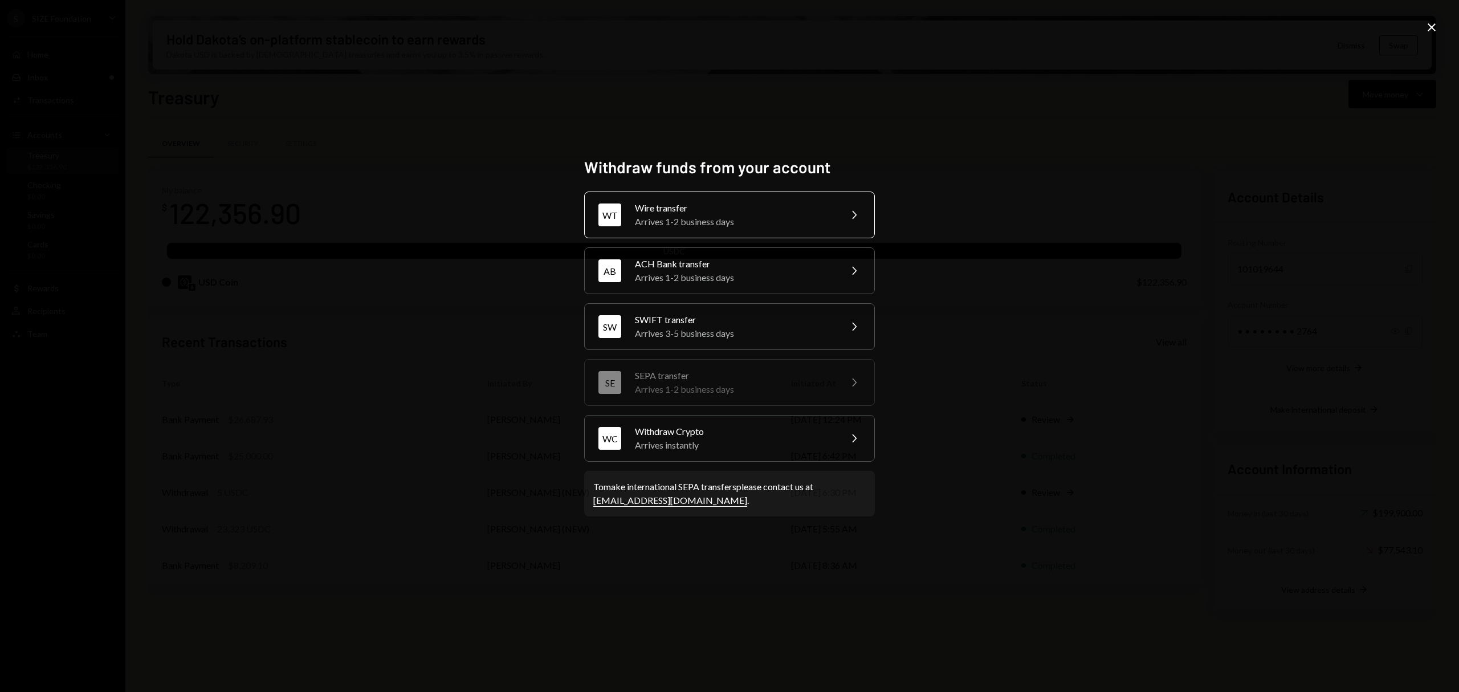 The width and height of the screenshot is (1459, 692). What do you see at coordinates (610, 271) in the screenshot?
I see `div: AB` at bounding box center [610, 271].